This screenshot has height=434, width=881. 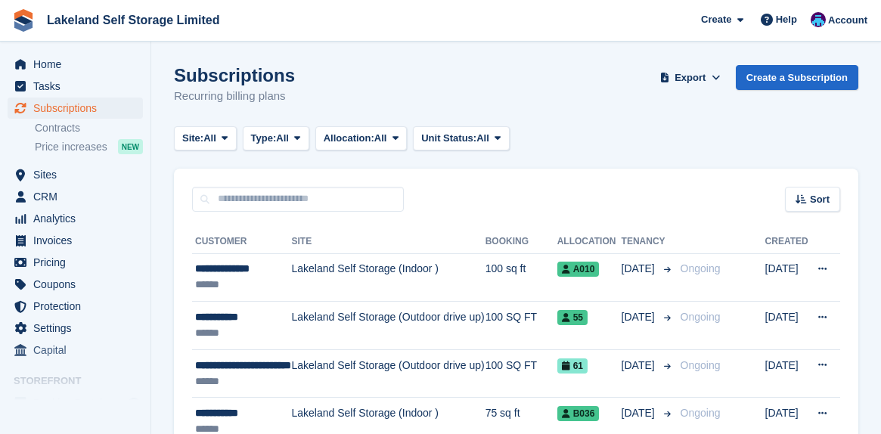 I want to click on span: Invoices, so click(x=79, y=240).